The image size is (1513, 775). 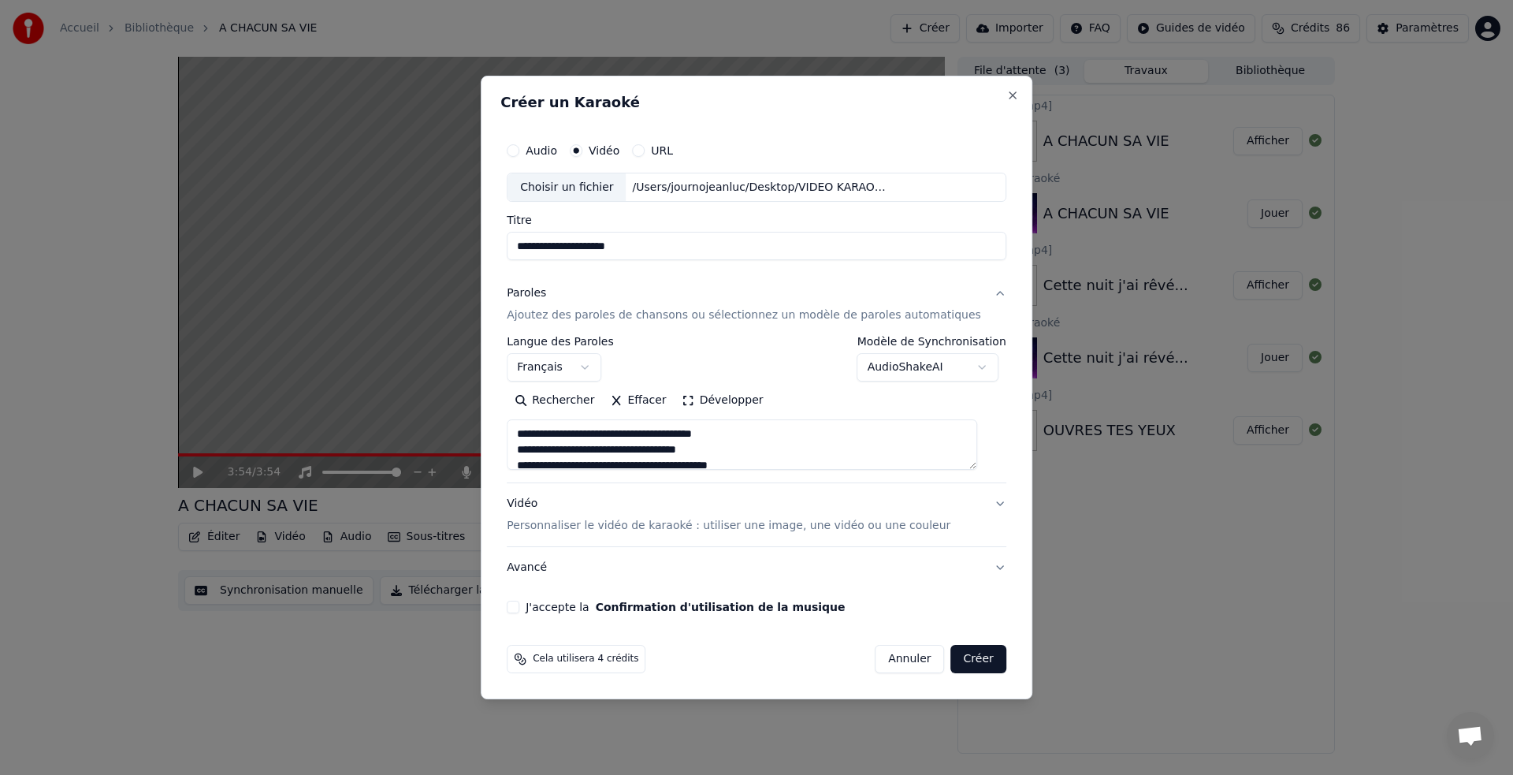 I want to click on button: Effacer, so click(x=638, y=401).